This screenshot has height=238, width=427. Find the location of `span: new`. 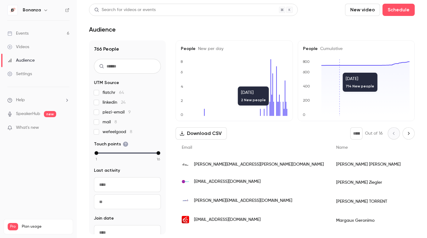

span: new is located at coordinates (50, 114).